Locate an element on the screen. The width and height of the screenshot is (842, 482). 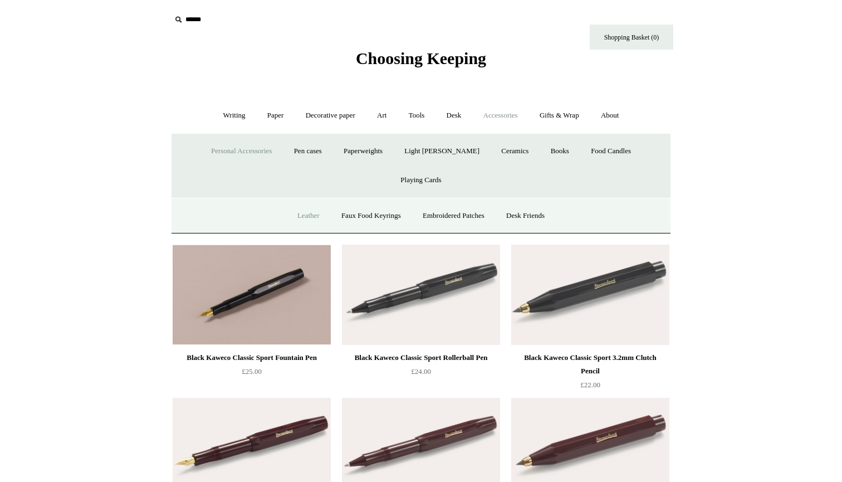
a: Black Kaweco Classic Sport 3.2mm Clutch Pencil Black Kaweco Classic Sport 3.2mm Clutch Pencil is located at coordinates (590, 295).